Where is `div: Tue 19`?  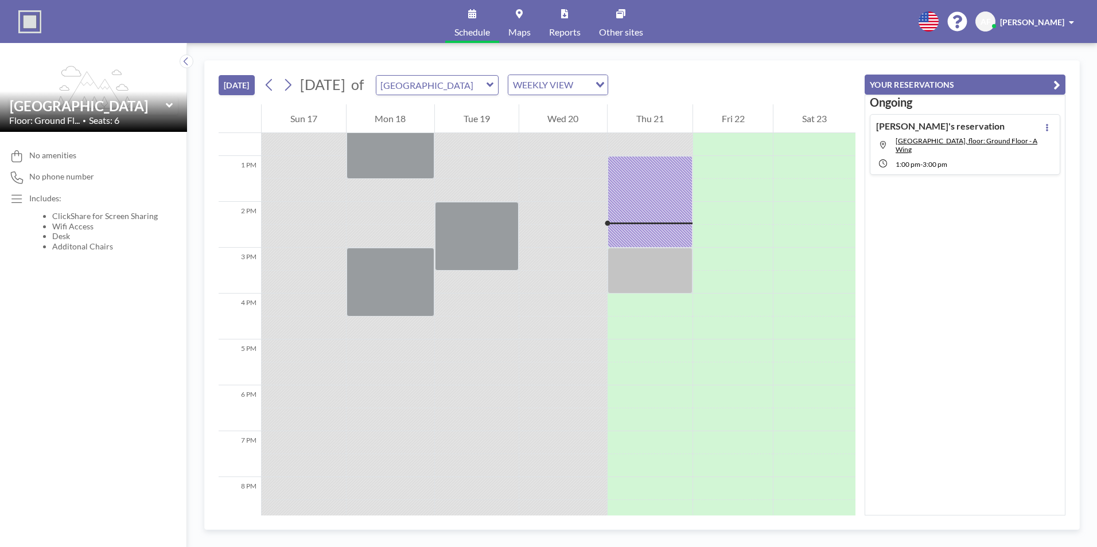 div: Tue 19 is located at coordinates (477, 119).